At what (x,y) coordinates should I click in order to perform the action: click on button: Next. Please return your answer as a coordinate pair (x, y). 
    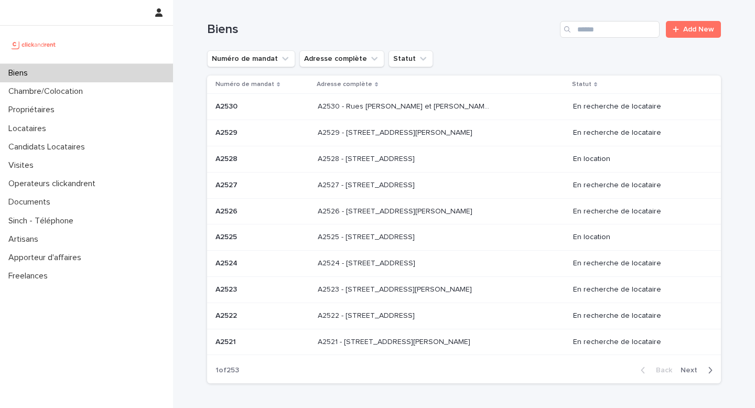
    Looking at the image, I should click on (698, 370).